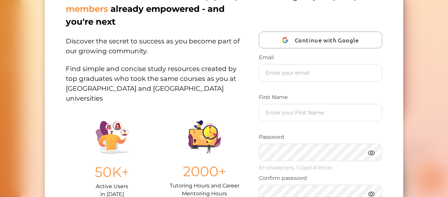 This screenshot has height=197, width=448. What do you see at coordinates (328, 40) in the screenshot?
I see `span: Continue with Google` at bounding box center [328, 40].